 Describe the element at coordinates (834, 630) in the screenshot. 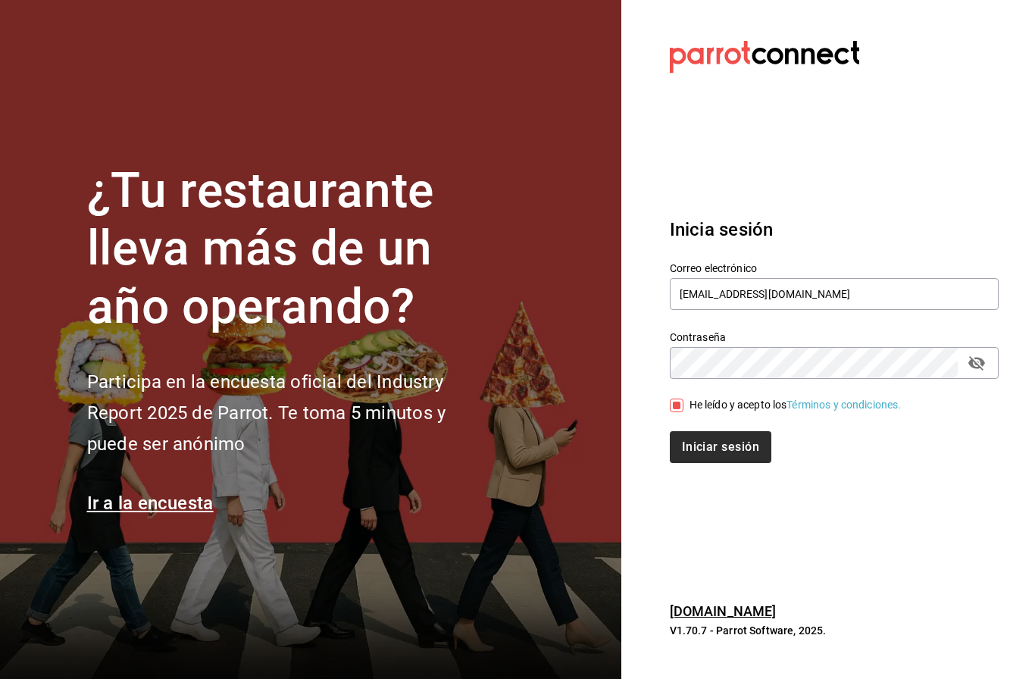

I see `p: V1.70.7 - Parrot Software, 2025.` at that location.